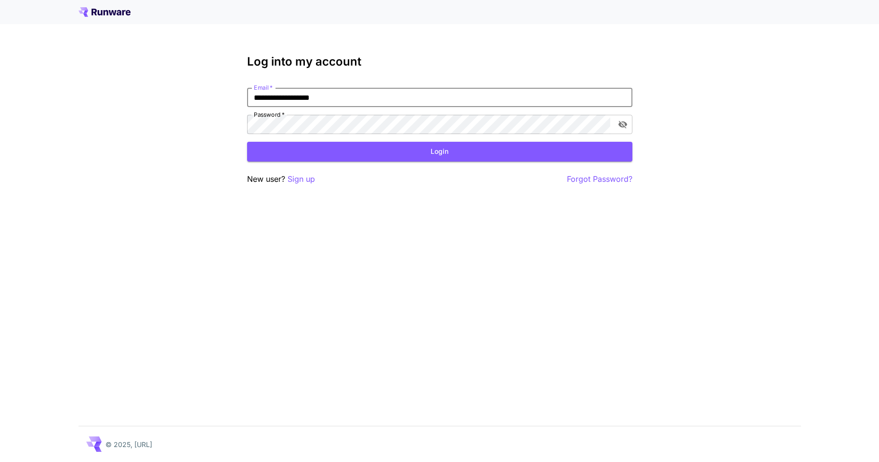 The height and width of the screenshot is (462, 879). Describe the element at coordinates (281, 179) in the screenshot. I see `p: New user?` at that location.